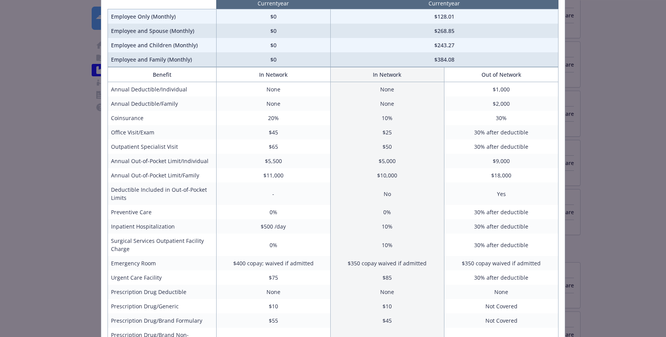 This screenshot has width=666, height=337. What do you see at coordinates (273, 320) in the screenshot?
I see `td: $55` at bounding box center [273, 320].